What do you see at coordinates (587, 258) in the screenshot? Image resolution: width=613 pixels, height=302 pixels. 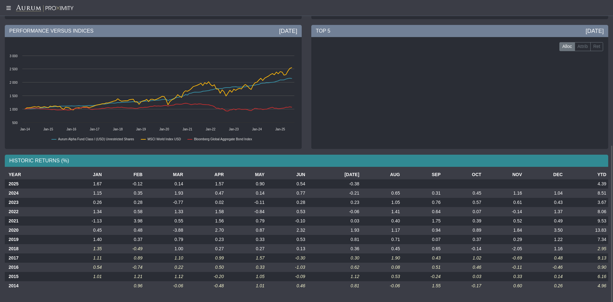 I see `td: 9.13` at bounding box center [587, 258].